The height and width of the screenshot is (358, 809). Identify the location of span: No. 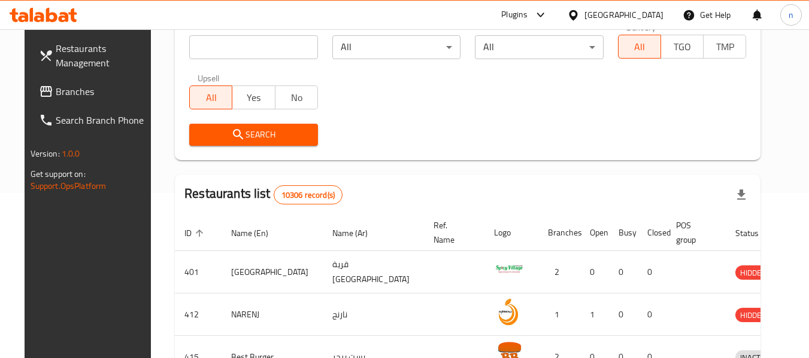
(296, 98).